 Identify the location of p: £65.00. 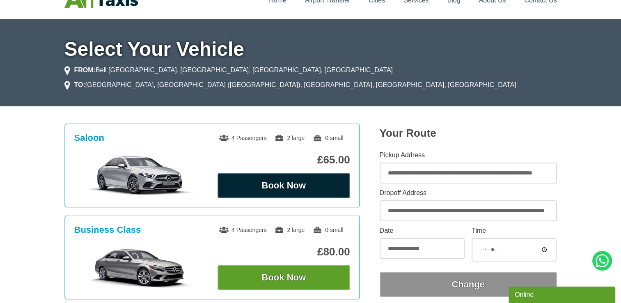
(284, 160).